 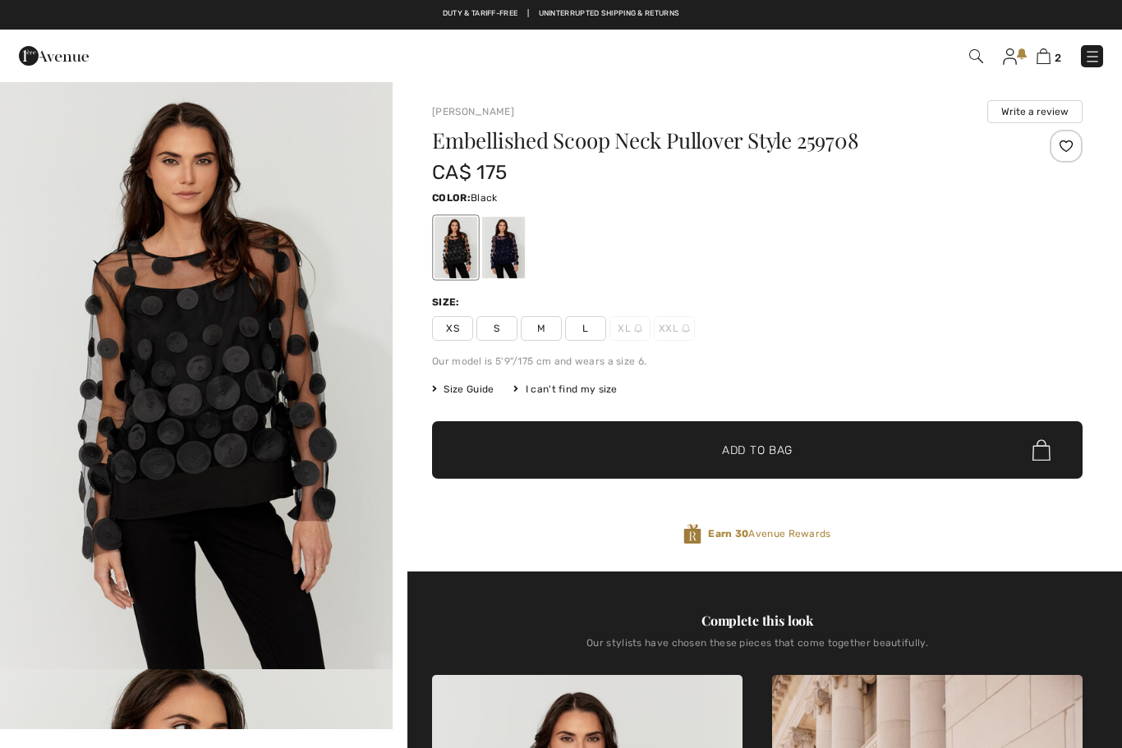 What do you see at coordinates (451, 198) in the screenshot?
I see `span: Color:` at bounding box center [451, 198].